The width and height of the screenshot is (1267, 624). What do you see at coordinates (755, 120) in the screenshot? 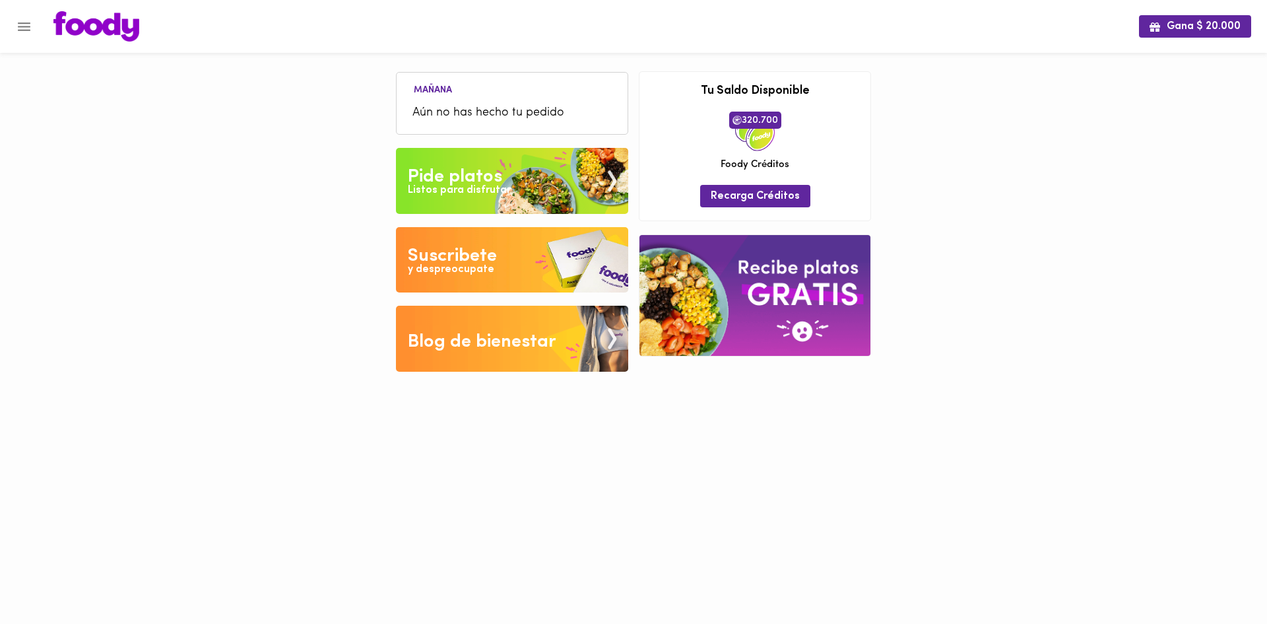
I see `span: 320.700` at bounding box center [755, 120].